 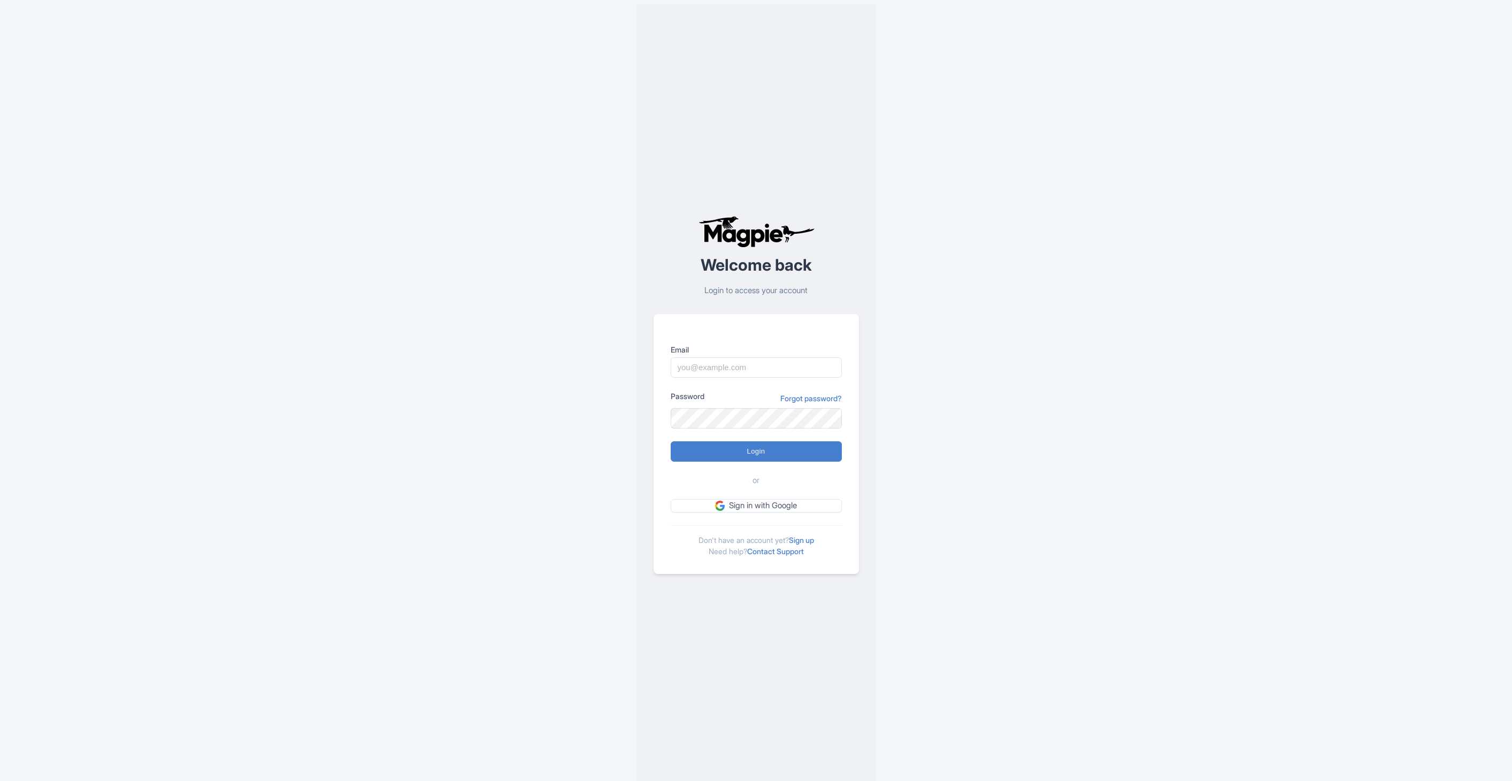 What do you see at coordinates (756, 265) in the screenshot?
I see `h2: Welcome back` at bounding box center [756, 265].